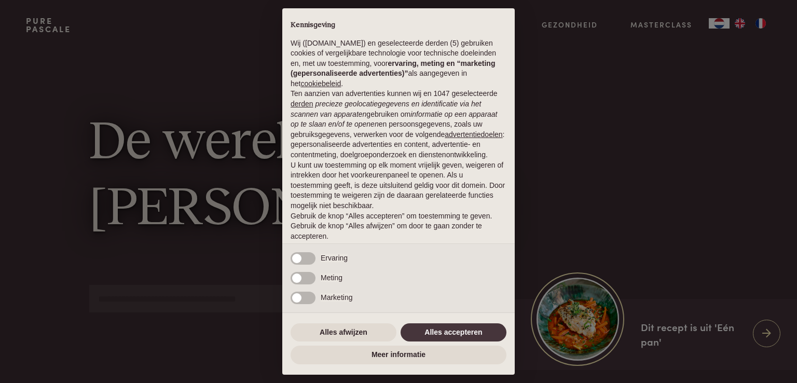  Describe the element at coordinates (398, 226) in the screenshot. I see `p: Gebruik de knop “Alles accepteren” om toestemming te geven. Gebruik de knop “Alles afwijzen” om d...` at that location.